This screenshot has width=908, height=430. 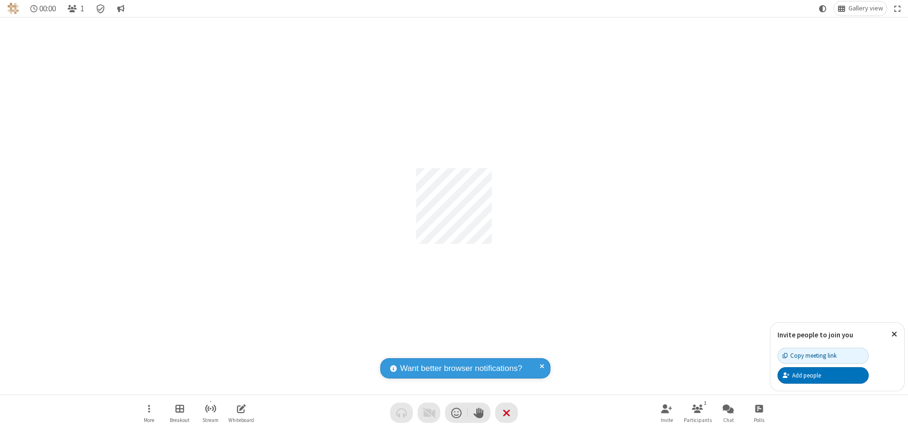 I want to click on span: Want better browser notifications?, so click(x=461, y=369).